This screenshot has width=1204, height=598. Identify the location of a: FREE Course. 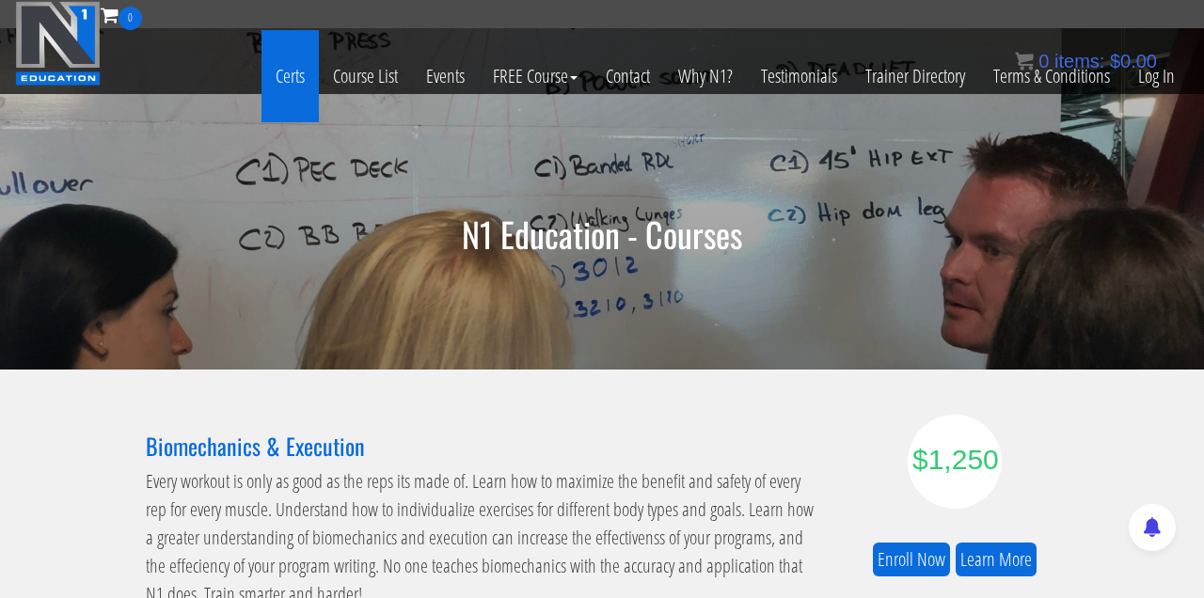
(535, 76).